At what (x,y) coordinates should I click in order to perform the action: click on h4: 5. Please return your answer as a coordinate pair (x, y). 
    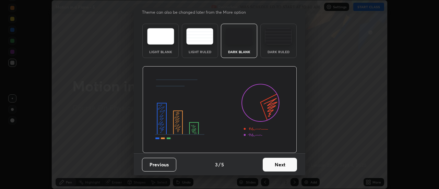
    Looking at the image, I should click on (223, 164).